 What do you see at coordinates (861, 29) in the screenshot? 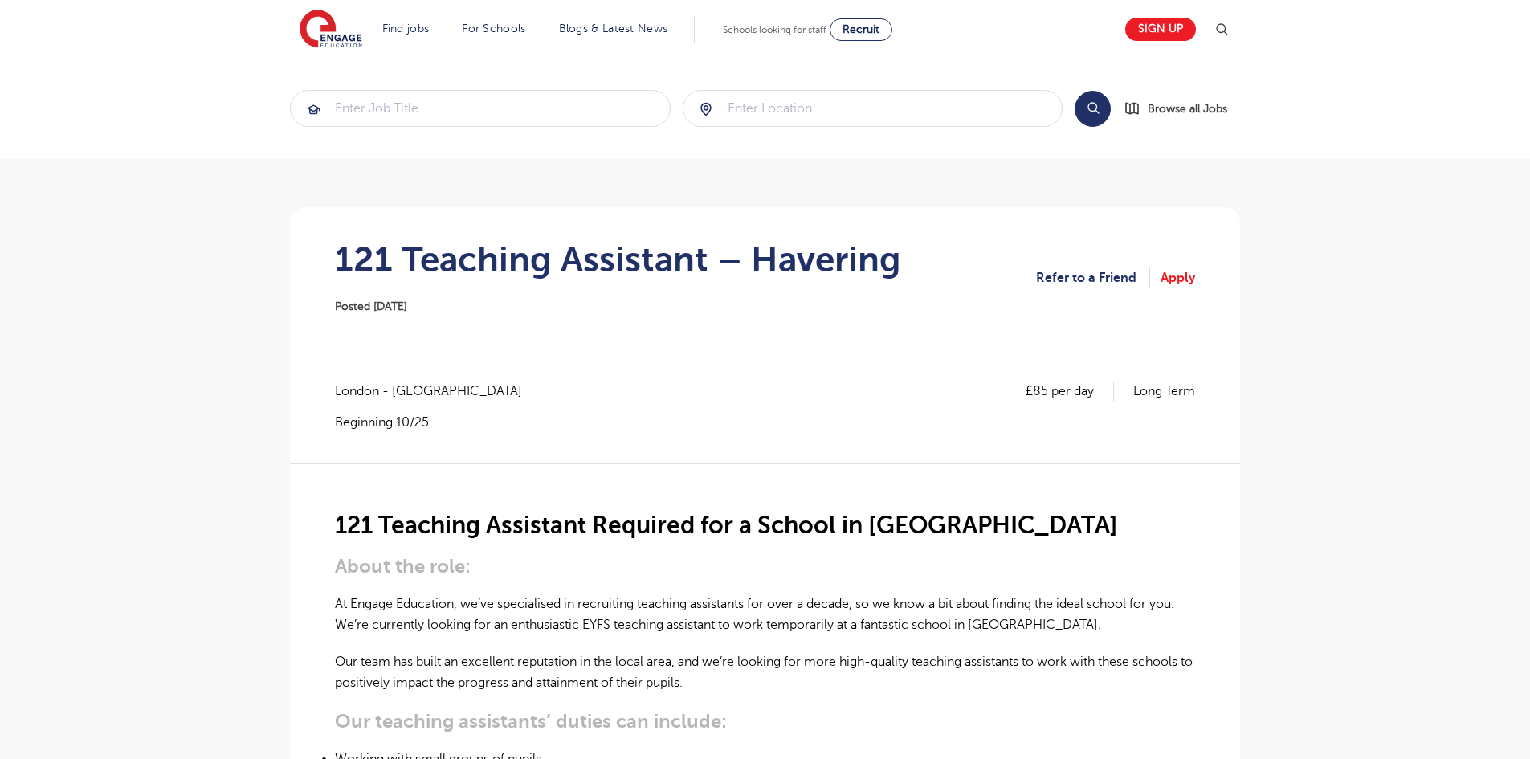
I see `span: Recruit` at bounding box center [861, 29].